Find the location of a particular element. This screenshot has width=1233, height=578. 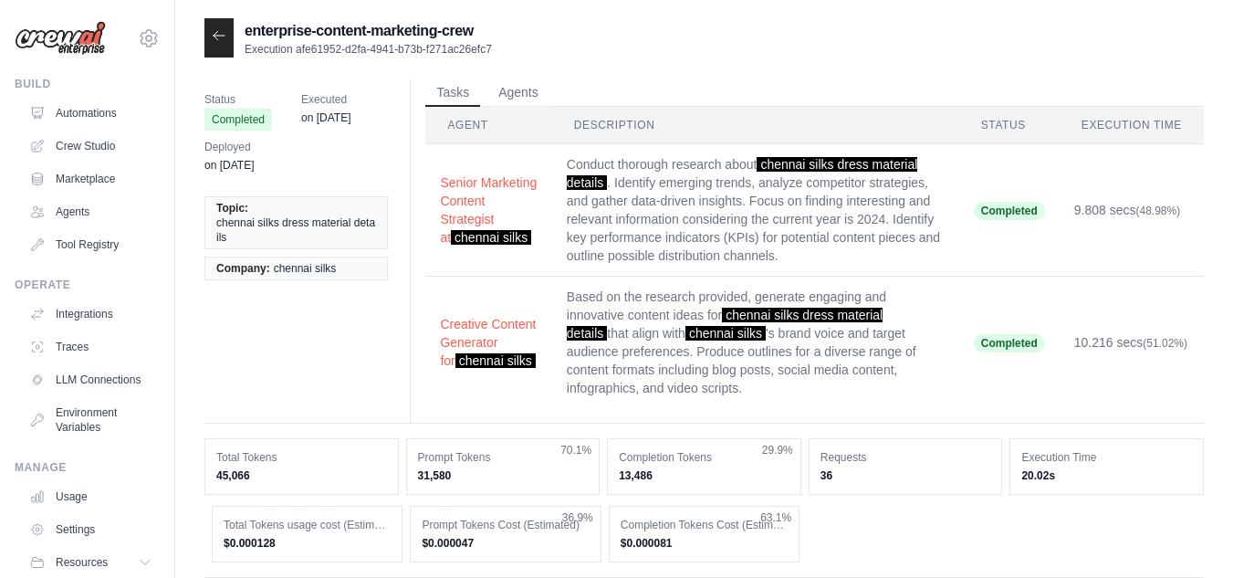

a: Integrations is located at coordinates (90, 314).